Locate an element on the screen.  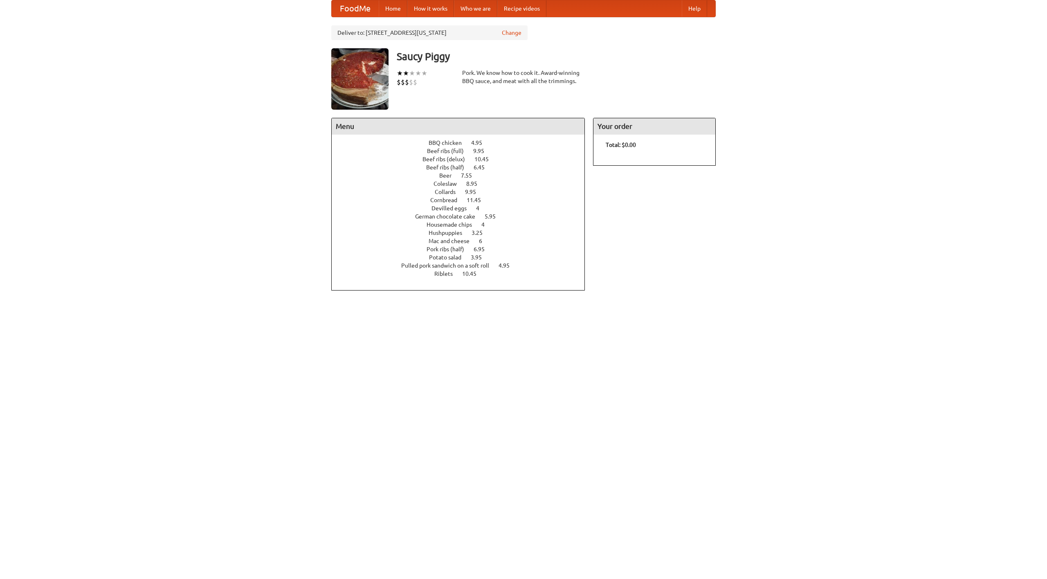
h4: Menu is located at coordinates (458, 126).